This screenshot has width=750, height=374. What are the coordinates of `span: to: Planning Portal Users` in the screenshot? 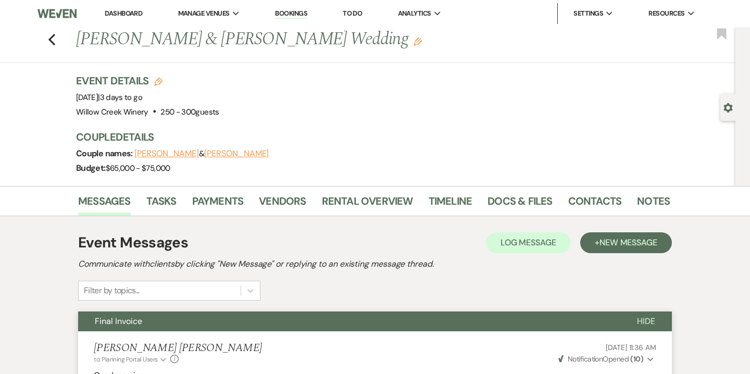 It's located at (126, 359).